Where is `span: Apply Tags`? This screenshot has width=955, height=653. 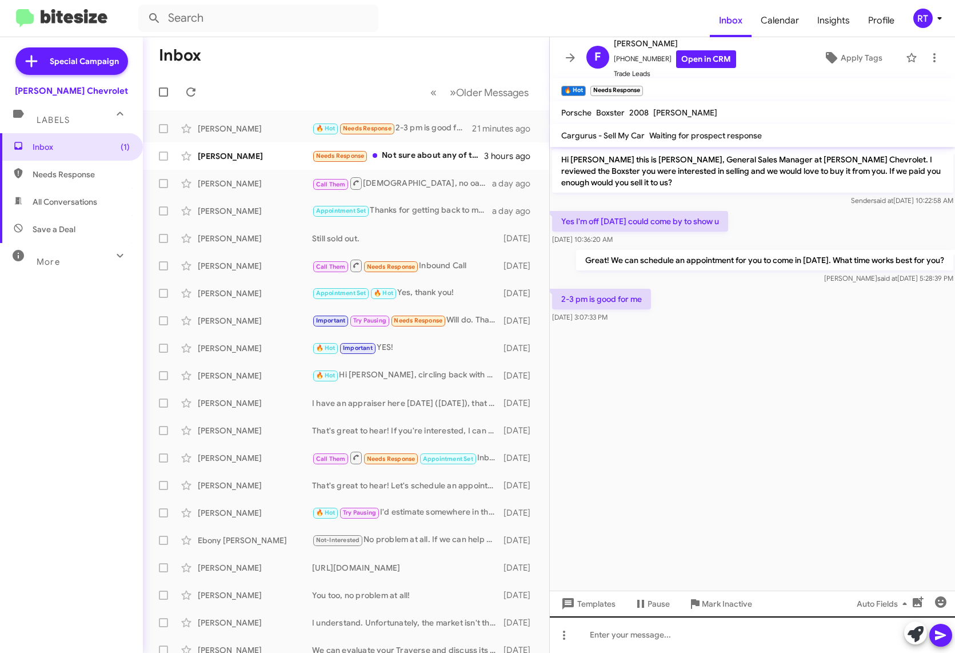
span: Apply Tags is located at coordinates (862, 58).